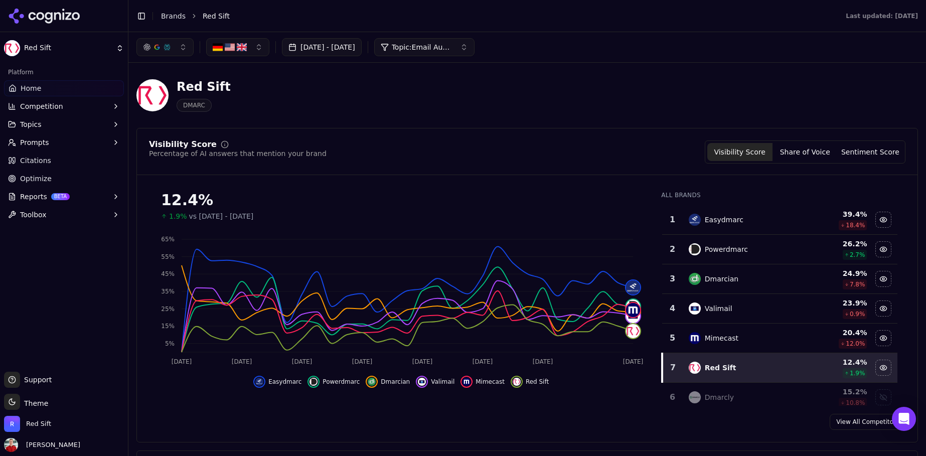 Image resolution: width=926 pixels, height=456 pixels. What do you see at coordinates (855, 225) in the screenshot?
I see `span: 18.4 %` at bounding box center [855, 225].